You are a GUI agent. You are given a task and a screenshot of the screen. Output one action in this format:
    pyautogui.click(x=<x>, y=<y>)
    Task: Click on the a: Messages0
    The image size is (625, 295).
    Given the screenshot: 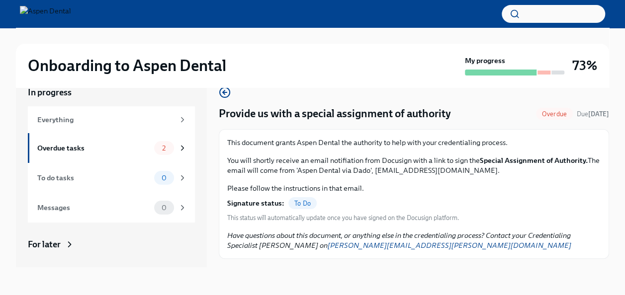 What is the action you would take?
    pyautogui.click(x=111, y=208)
    